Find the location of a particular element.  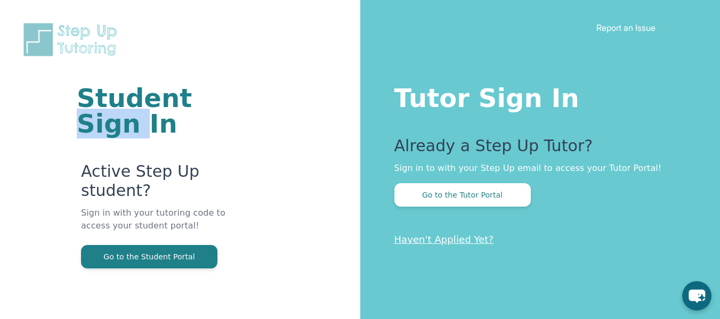

h1: Tutor Sign In is located at coordinates (536, 96).